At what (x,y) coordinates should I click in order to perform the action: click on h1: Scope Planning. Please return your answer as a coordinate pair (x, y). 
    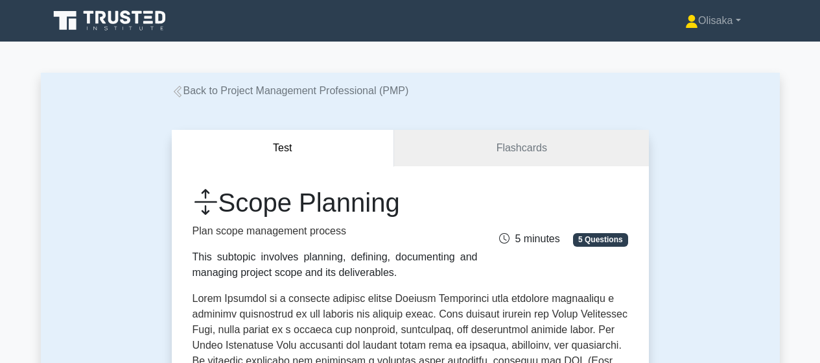
    Looking at the image, I should click on (335, 202).